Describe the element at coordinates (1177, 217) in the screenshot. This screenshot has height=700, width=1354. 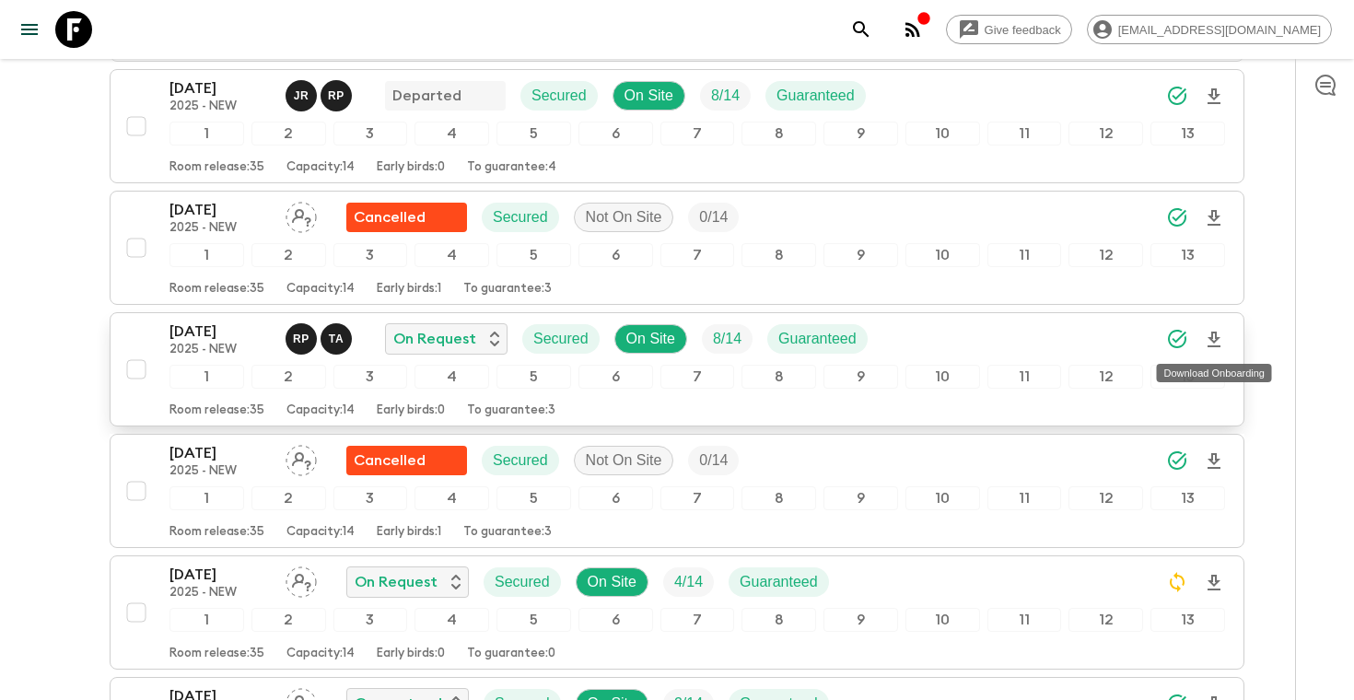
I see `svg: Synced Successfully` at that location.